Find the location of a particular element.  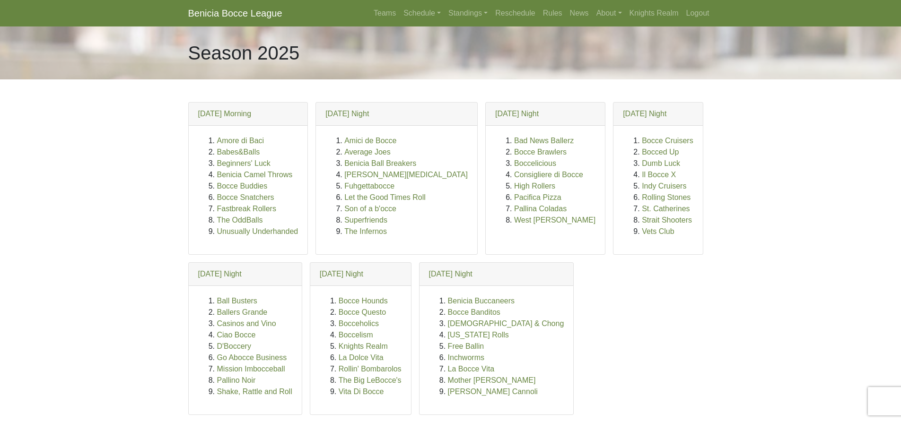

a: Ball Busters is located at coordinates (237, 301).